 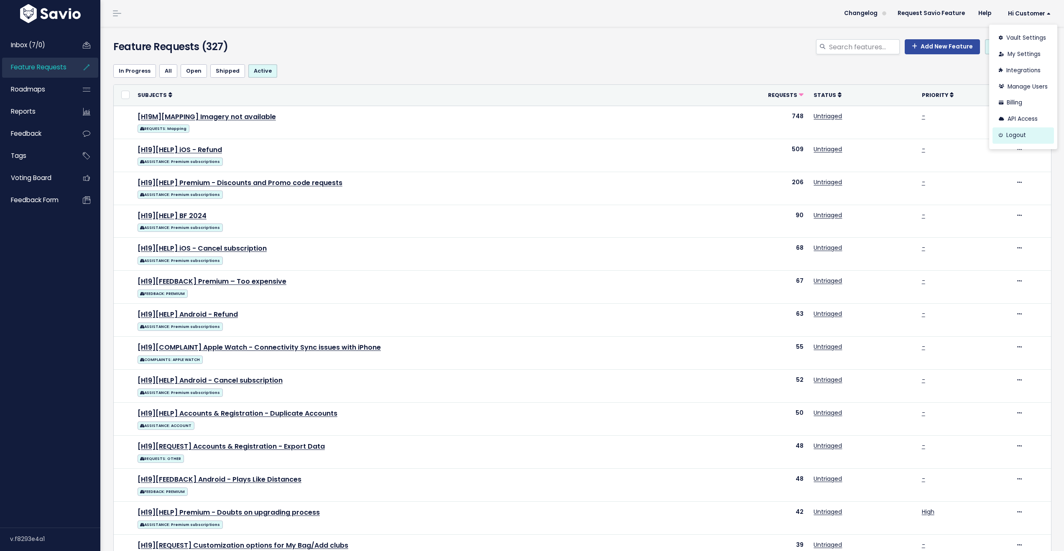 What do you see at coordinates (152, 95) in the screenshot?
I see `span: Subjects` at bounding box center [152, 95].